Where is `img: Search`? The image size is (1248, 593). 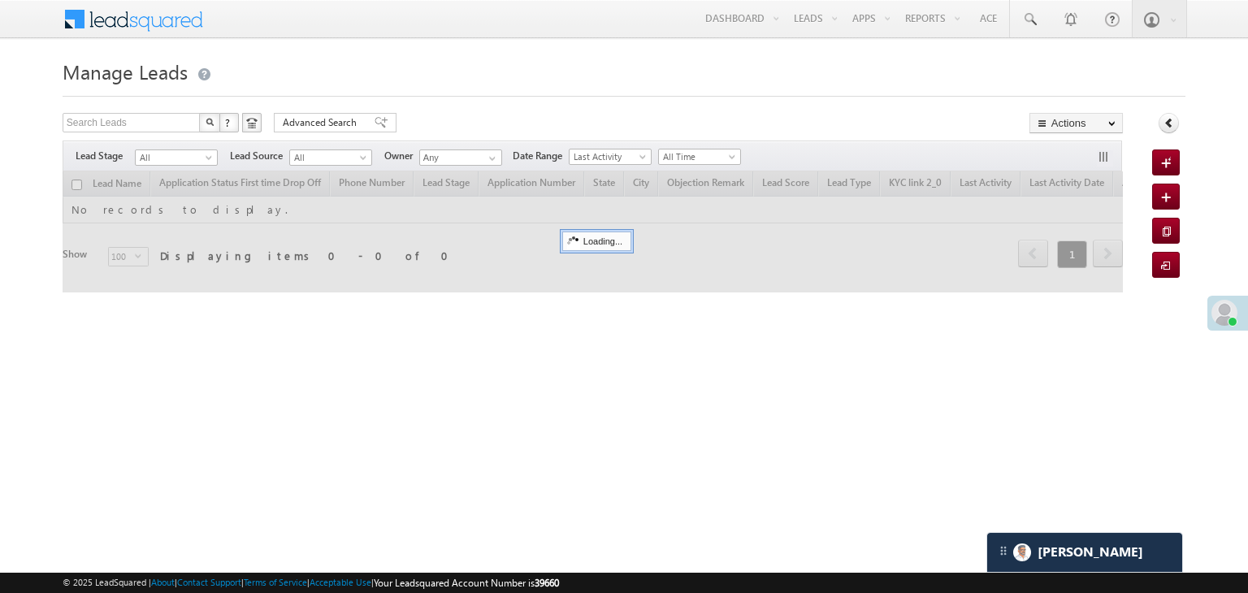
img: Search is located at coordinates (210, 122).